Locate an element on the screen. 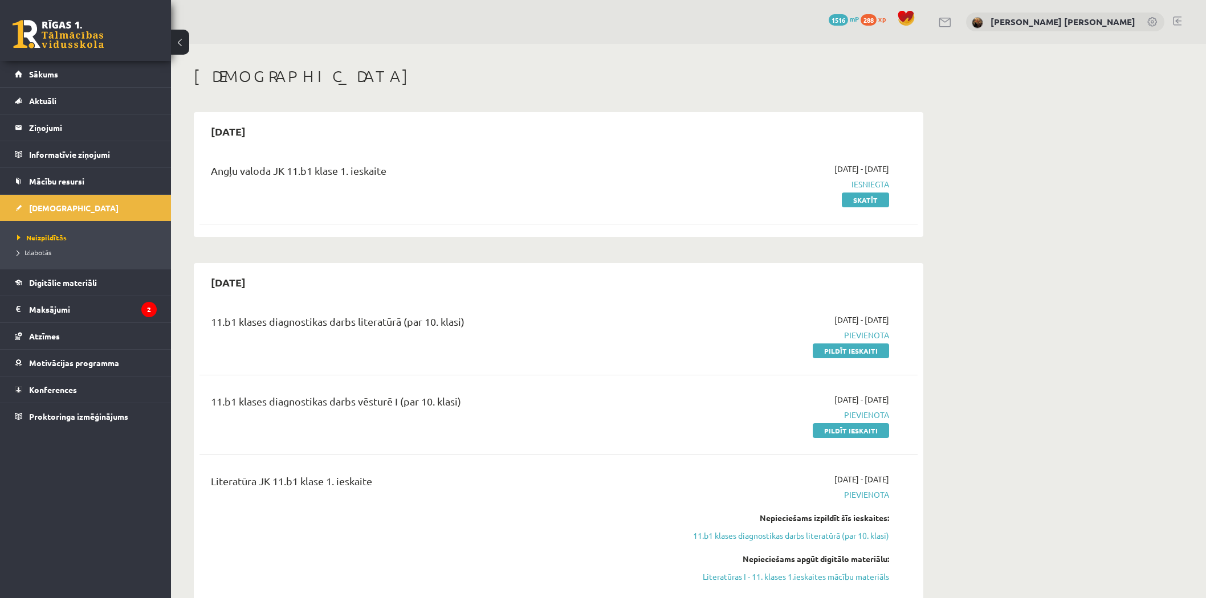 Image resolution: width=1206 pixels, height=598 pixels. a: Rīgas 1. Tālmācības vidusskola is located at coordinates (58, 34).